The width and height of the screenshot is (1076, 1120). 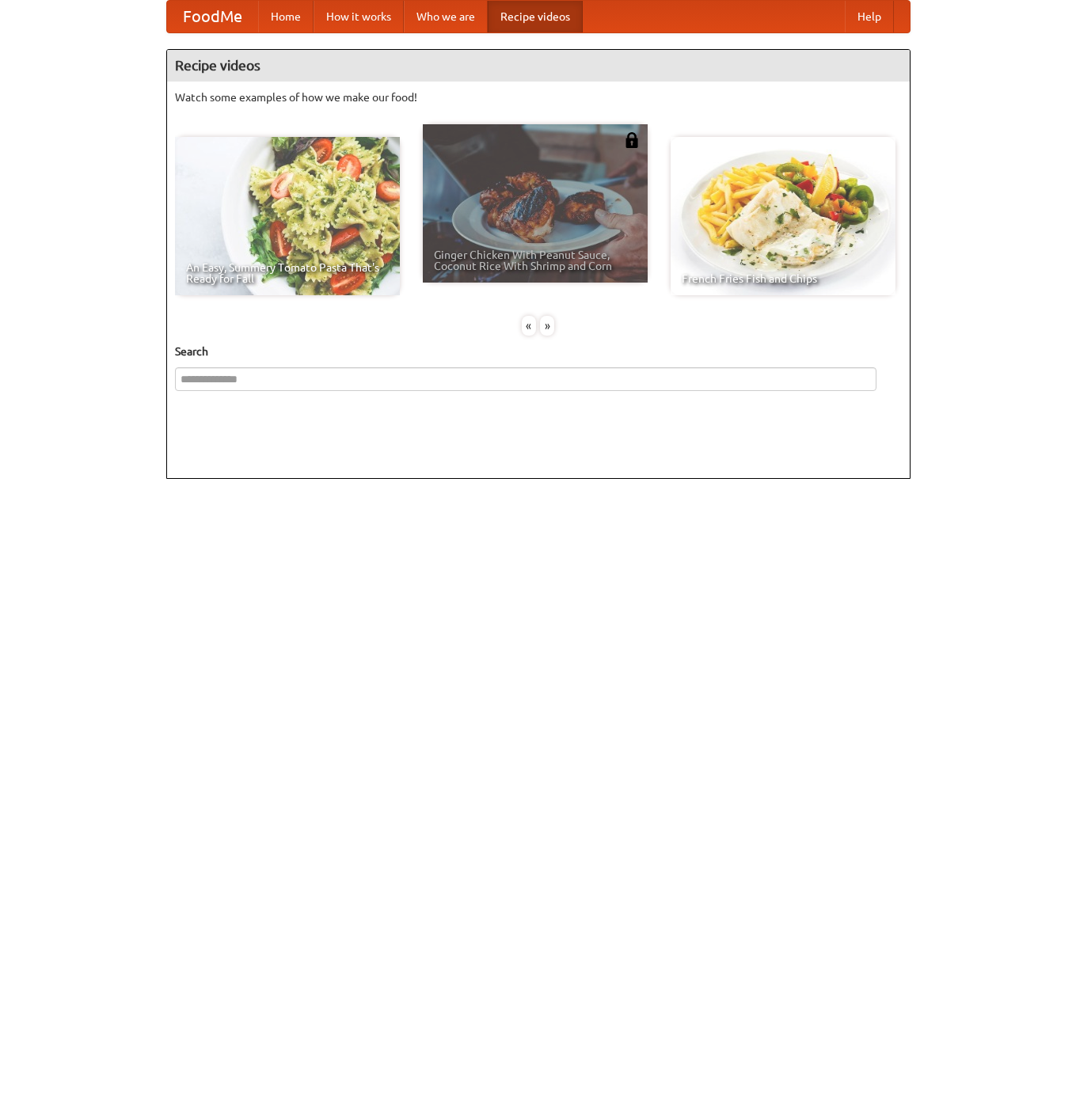 What do you see at coordinates (538, 351) in the screenshot?
I see `h5: Search` at bounding box center [538, 351].